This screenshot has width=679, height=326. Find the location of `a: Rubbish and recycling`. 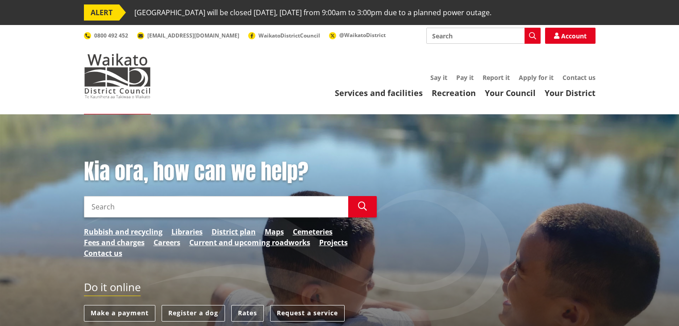

a: Rubbish and recycling is located at coordinates (123, 232).